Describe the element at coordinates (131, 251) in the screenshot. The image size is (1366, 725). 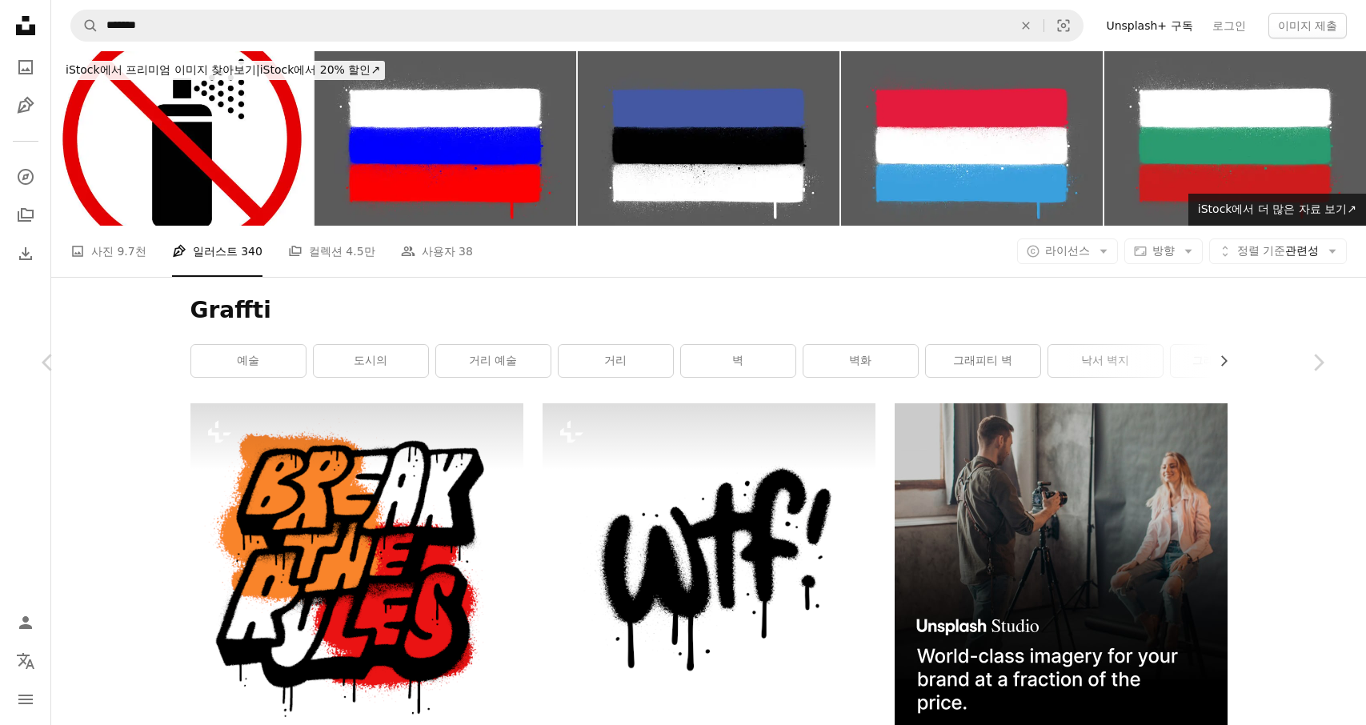
I see `span: 9.7천` at that location.